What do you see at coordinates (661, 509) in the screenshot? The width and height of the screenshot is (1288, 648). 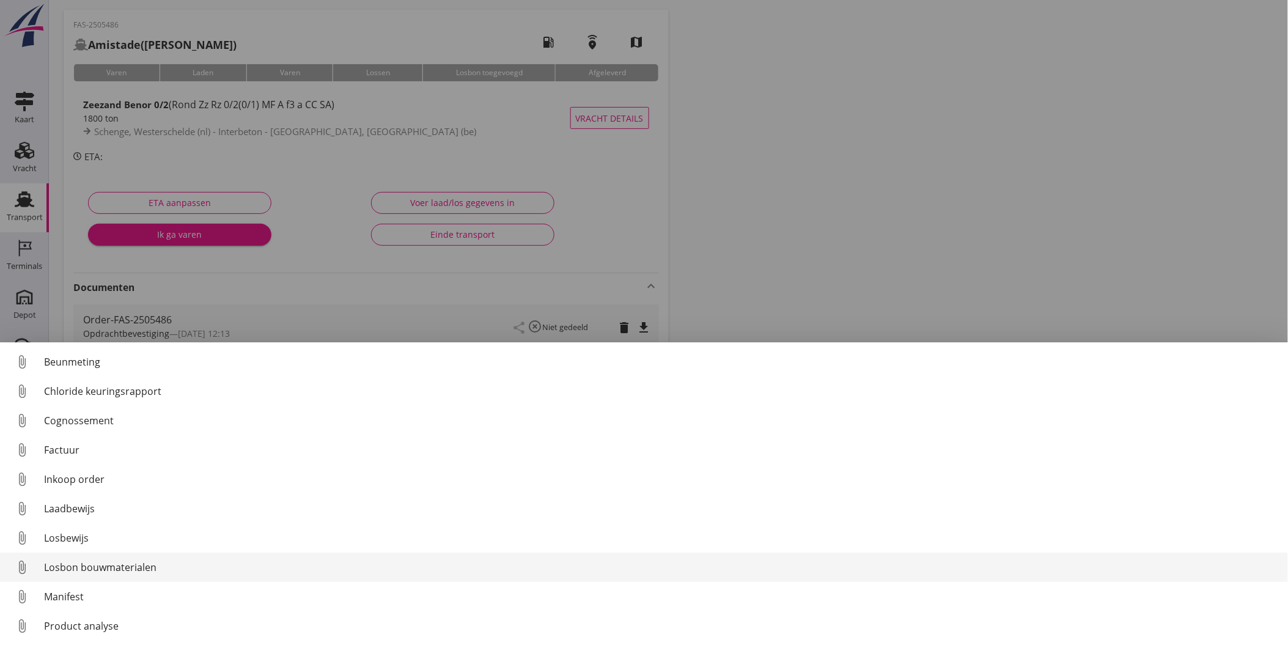 I see `div: Laadbewijs` at bounding box center [661, 509].